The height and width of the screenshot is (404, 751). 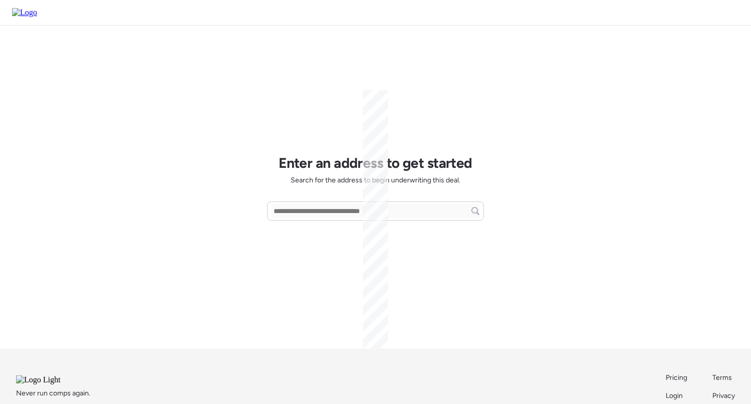 I want to click on a: Login, so click(x=677, y=396).